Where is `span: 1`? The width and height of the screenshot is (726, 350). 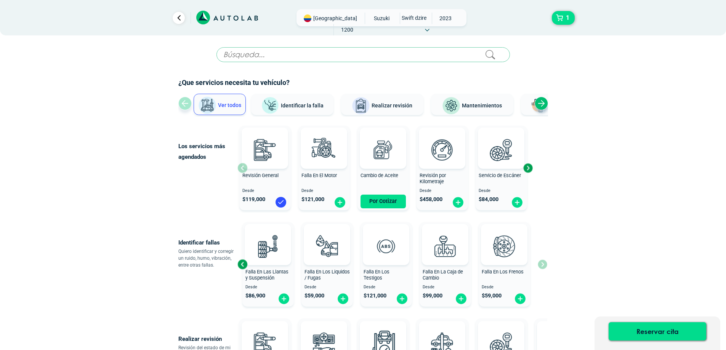 span: 1 is located at coordinates (567, 18).